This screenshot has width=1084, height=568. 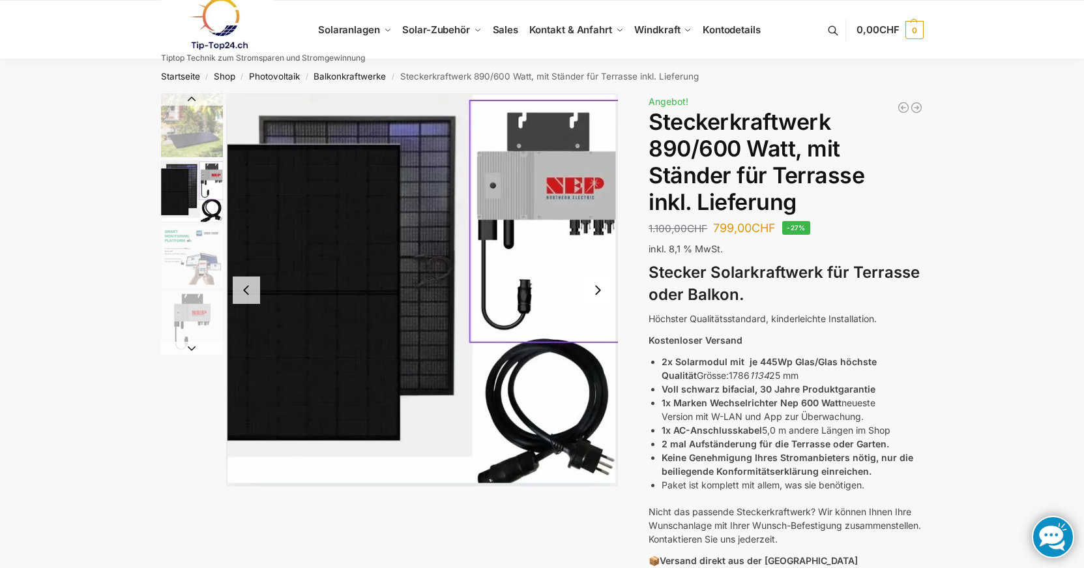 I want to click on a: Shop, so click(x=224, y=76).